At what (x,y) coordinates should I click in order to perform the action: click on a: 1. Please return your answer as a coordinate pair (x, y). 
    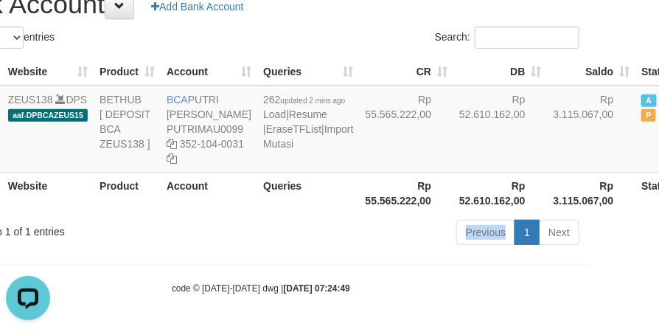
    Looking at the image, I should click on (527, 232).